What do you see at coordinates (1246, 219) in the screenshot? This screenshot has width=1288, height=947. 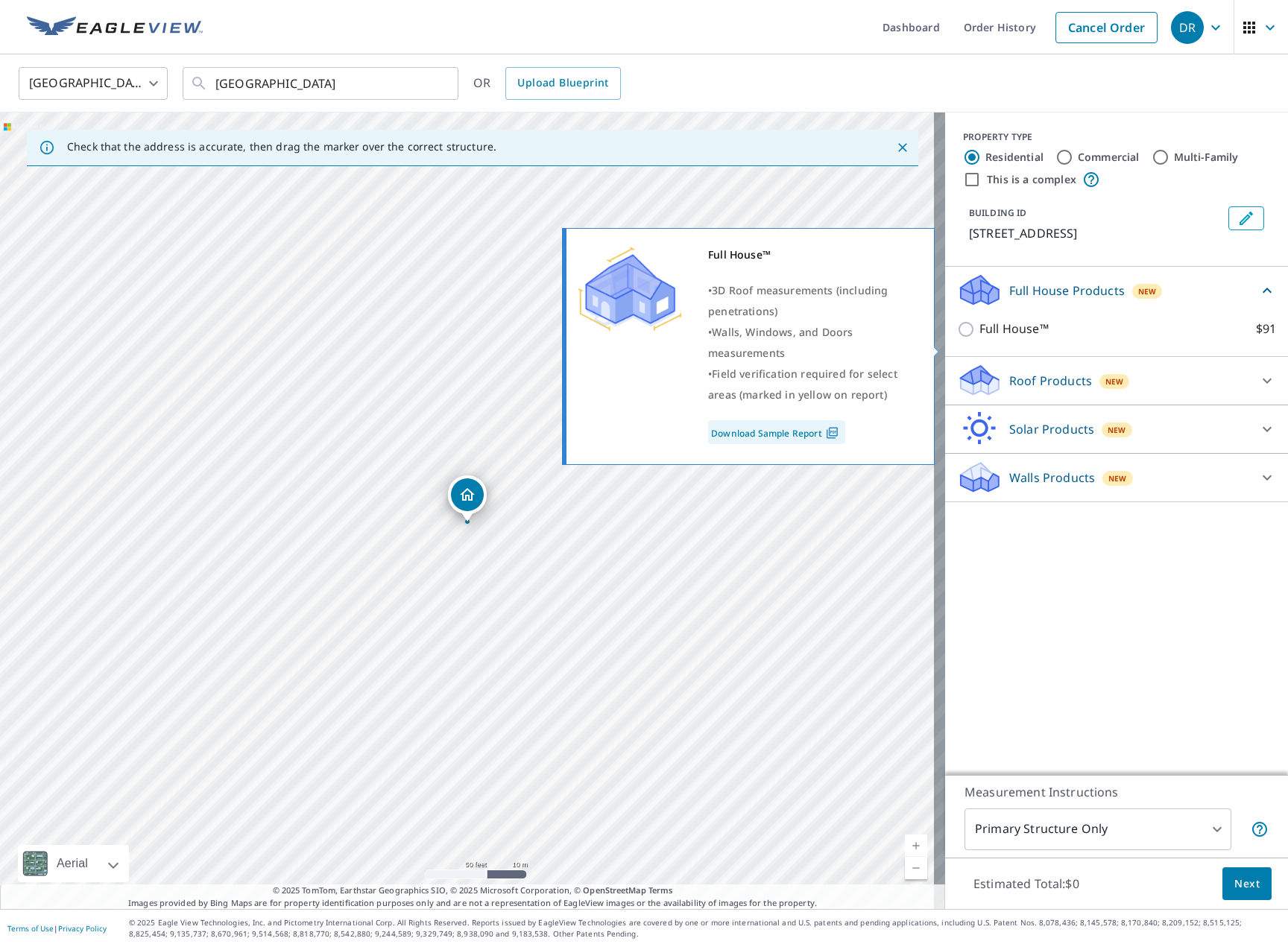 I see `button: Edit building 1` at bounding box center [1246, 219].